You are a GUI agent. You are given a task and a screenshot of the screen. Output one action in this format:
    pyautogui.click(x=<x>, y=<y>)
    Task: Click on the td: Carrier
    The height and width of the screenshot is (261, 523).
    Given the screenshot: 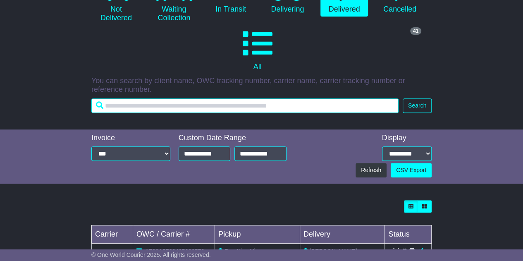 What is the action you would take?
    pyautogui.click(x=112, y=234)
    